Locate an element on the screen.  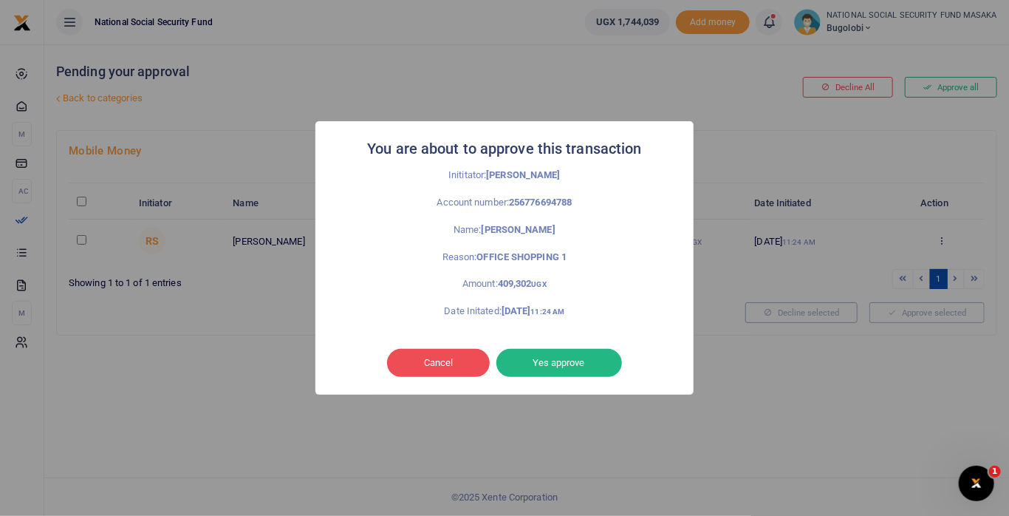
button: Cancel is located at coordinates (438, 363).